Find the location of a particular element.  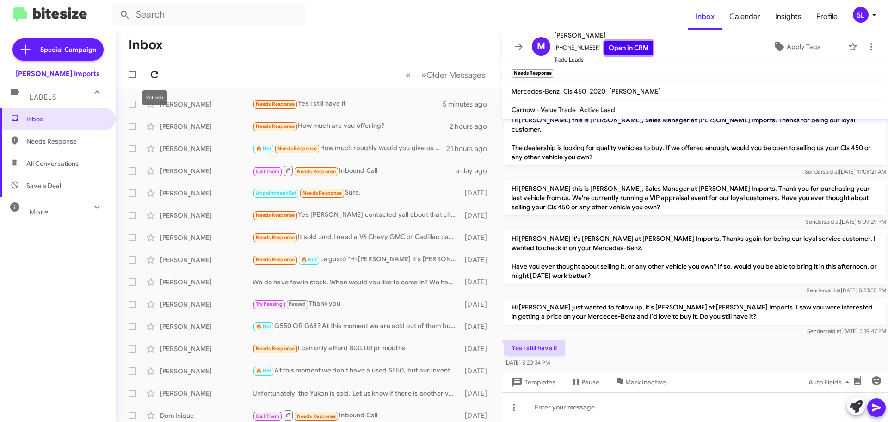

span: Cls 450 is located at coordinates (575, 91).